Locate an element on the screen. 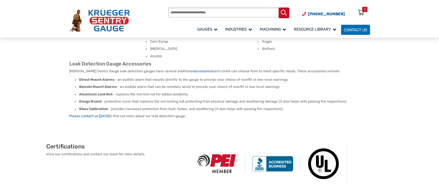 This screenshot has height=195, width=439. span: Contact Us is located at coordinates (355, 30).